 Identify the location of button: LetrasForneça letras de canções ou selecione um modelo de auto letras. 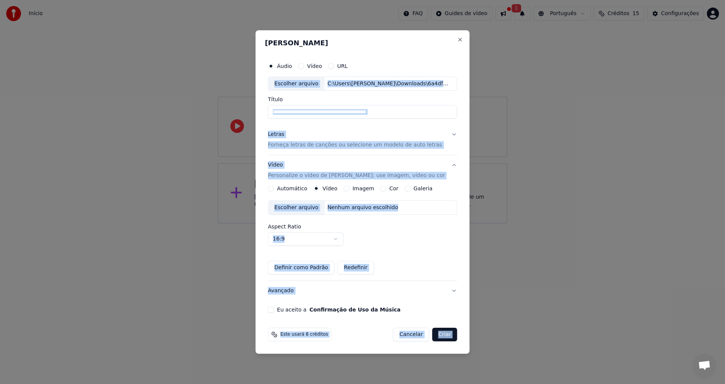
(362, 140).